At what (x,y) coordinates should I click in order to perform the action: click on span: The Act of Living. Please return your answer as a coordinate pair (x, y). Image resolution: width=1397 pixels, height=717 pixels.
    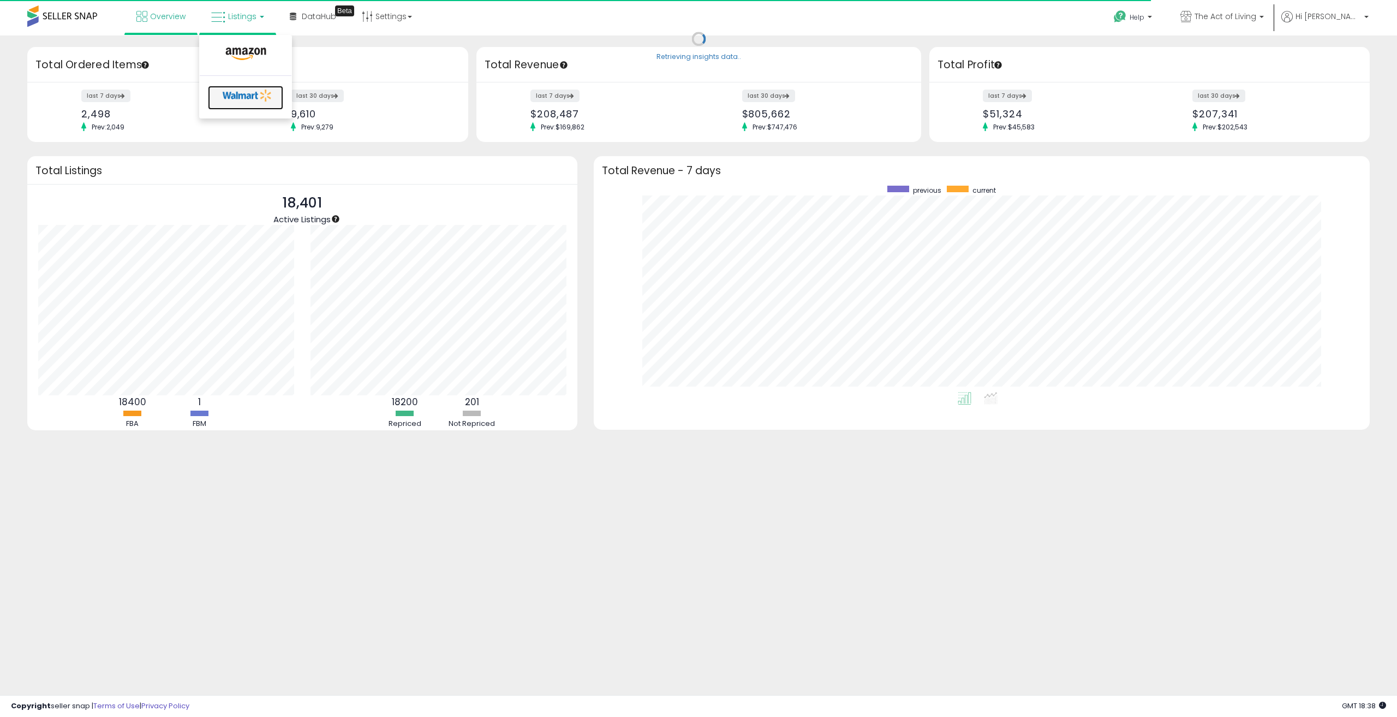
    Looking at the image, I should click on (1225, 16).